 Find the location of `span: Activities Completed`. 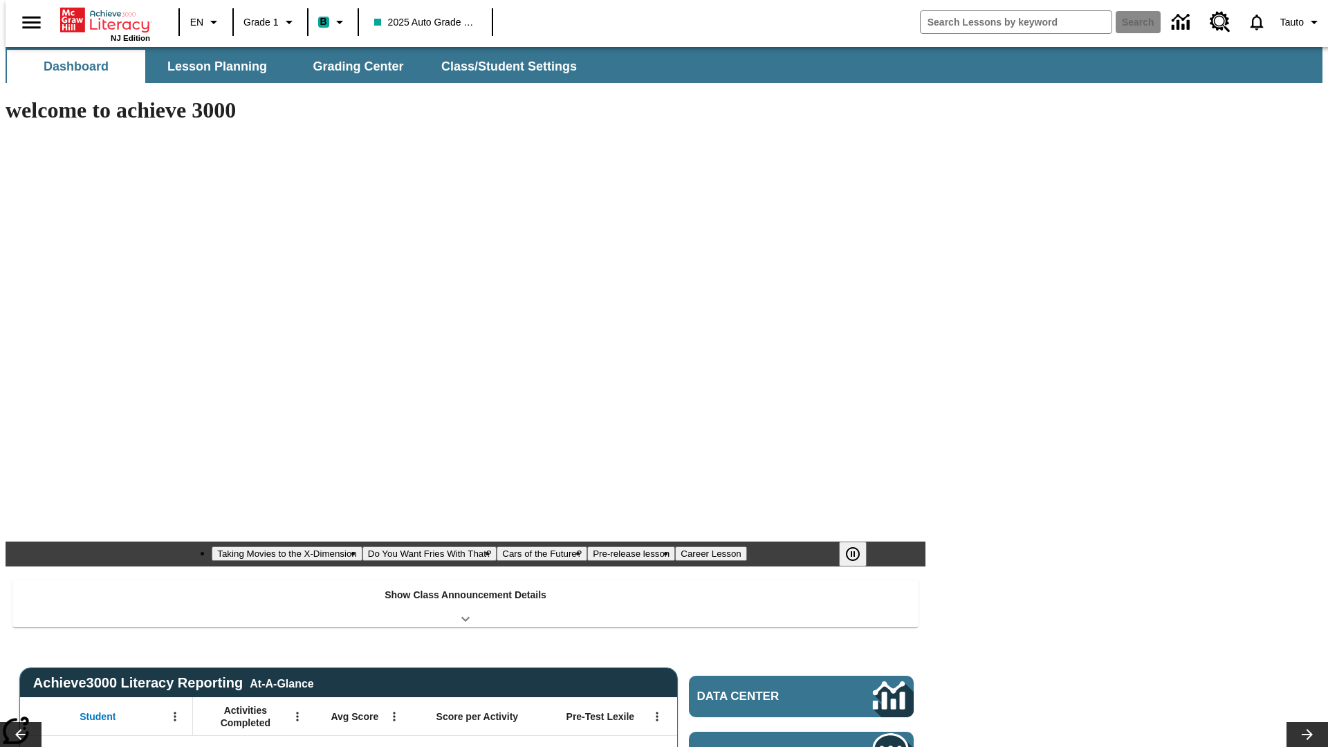

span: Activities Completed is located at coordinates (246, 716).